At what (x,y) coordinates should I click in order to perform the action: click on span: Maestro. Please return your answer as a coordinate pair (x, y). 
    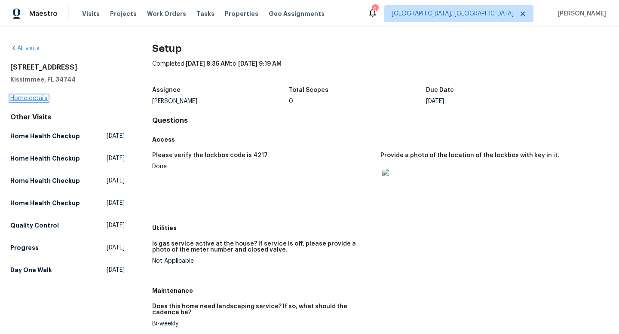
    Looking at the image, I should click on (43, 14).